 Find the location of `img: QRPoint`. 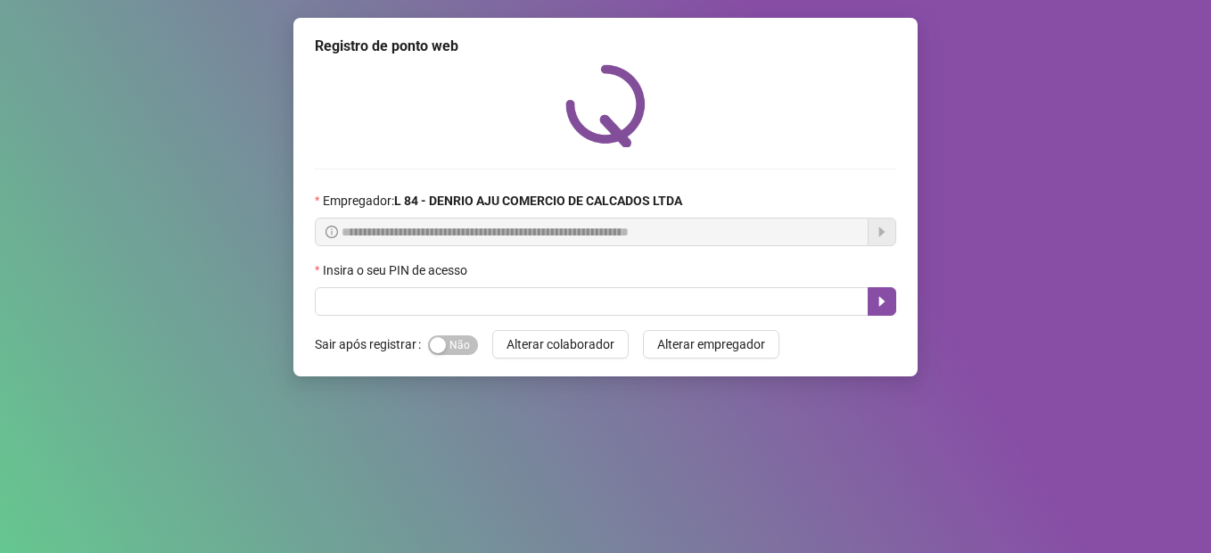

img: QRPoint is located at coordinates (605, 105).